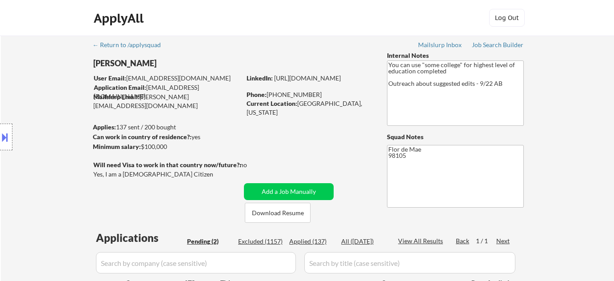 The image size is (614, 281). I want to click on div: Job Search Builder, so click(498, 45).